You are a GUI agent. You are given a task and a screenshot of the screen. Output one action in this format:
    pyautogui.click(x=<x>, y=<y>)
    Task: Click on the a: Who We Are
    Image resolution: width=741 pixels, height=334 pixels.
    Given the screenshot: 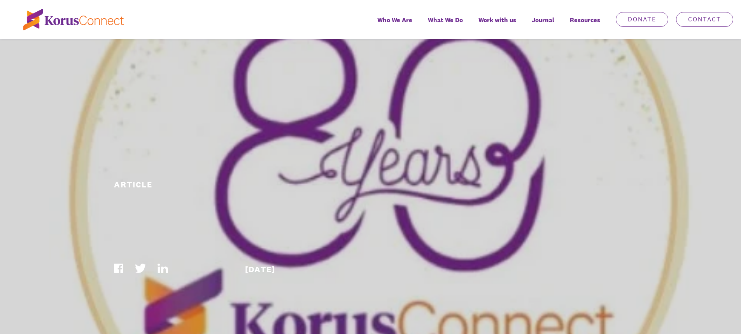 What is the action you would take?
    pyautogui.click(x=395, y=25)
    